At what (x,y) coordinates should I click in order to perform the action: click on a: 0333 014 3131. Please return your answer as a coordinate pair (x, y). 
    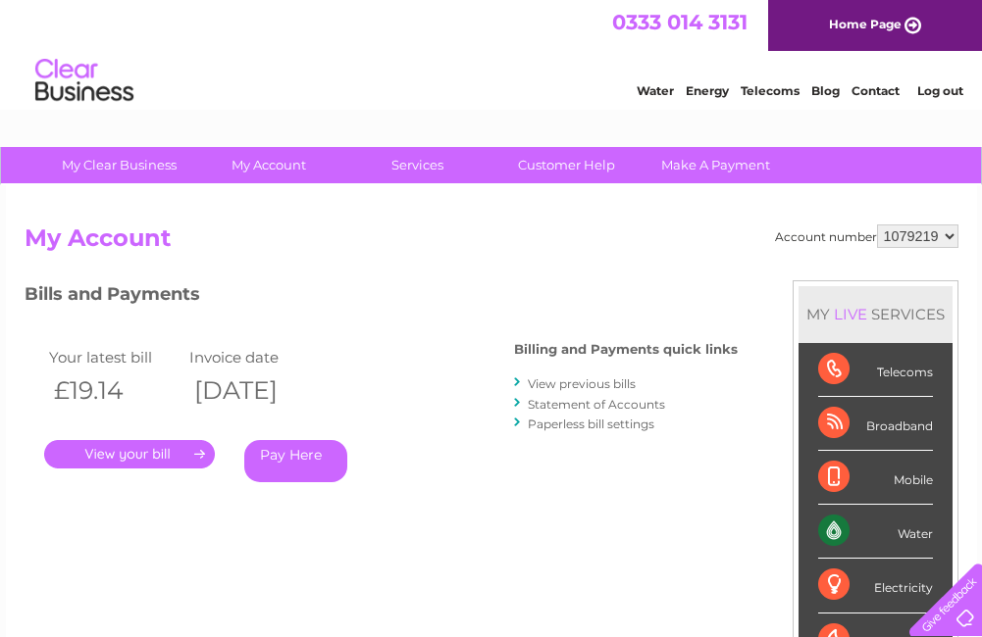
    Looking at the image, I should click on (680, 22).